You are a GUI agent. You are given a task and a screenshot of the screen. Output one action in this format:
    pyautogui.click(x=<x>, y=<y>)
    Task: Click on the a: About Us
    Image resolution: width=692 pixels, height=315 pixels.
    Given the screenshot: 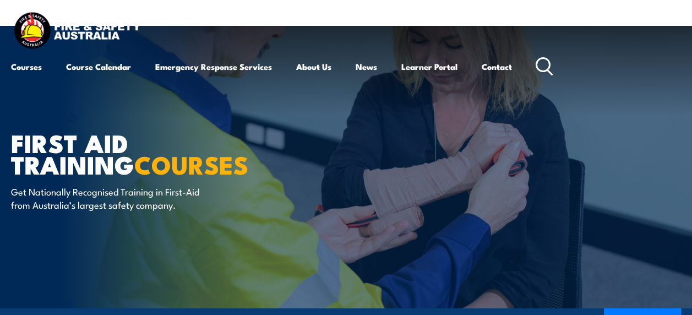 What is the action you would take?
    pyautogui.click(x=314, y=67)
    